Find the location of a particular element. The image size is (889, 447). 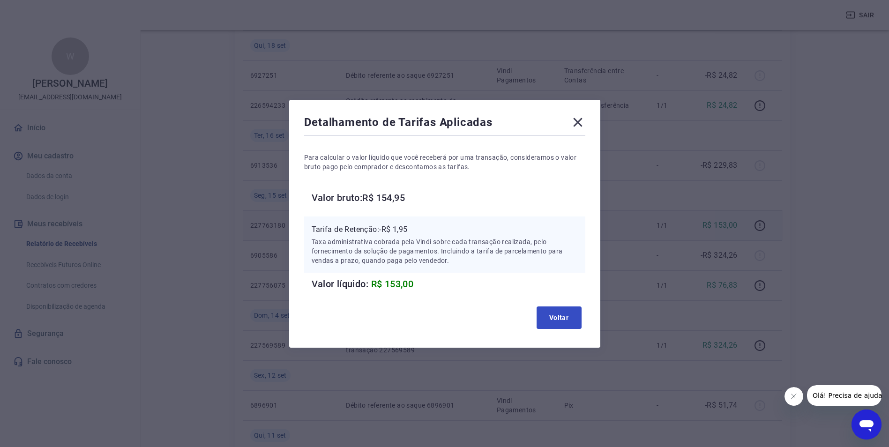

p: Tarifa de Retenção: -R$ 1,95 is located at coordinates (445, 230).